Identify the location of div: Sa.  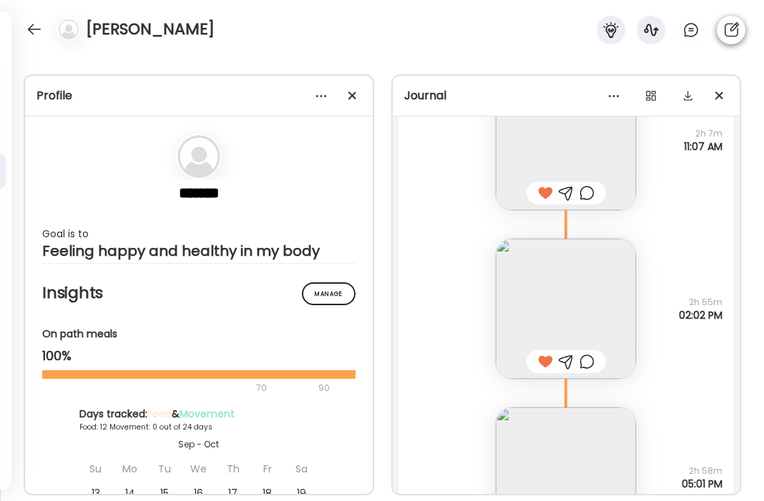
(302, 469).